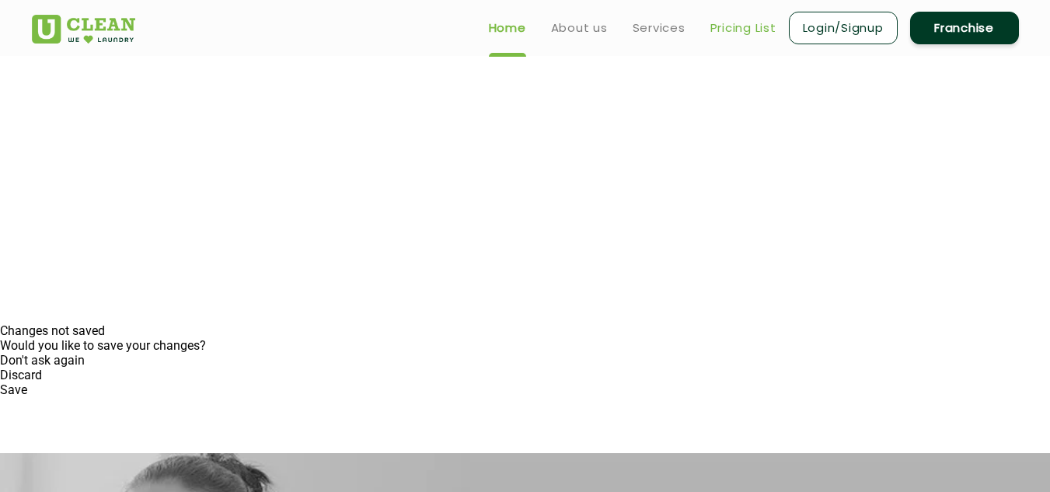 The height and width of the screenshot is (492, 1050). I want to click on a: Franchise, so click(964, 28).